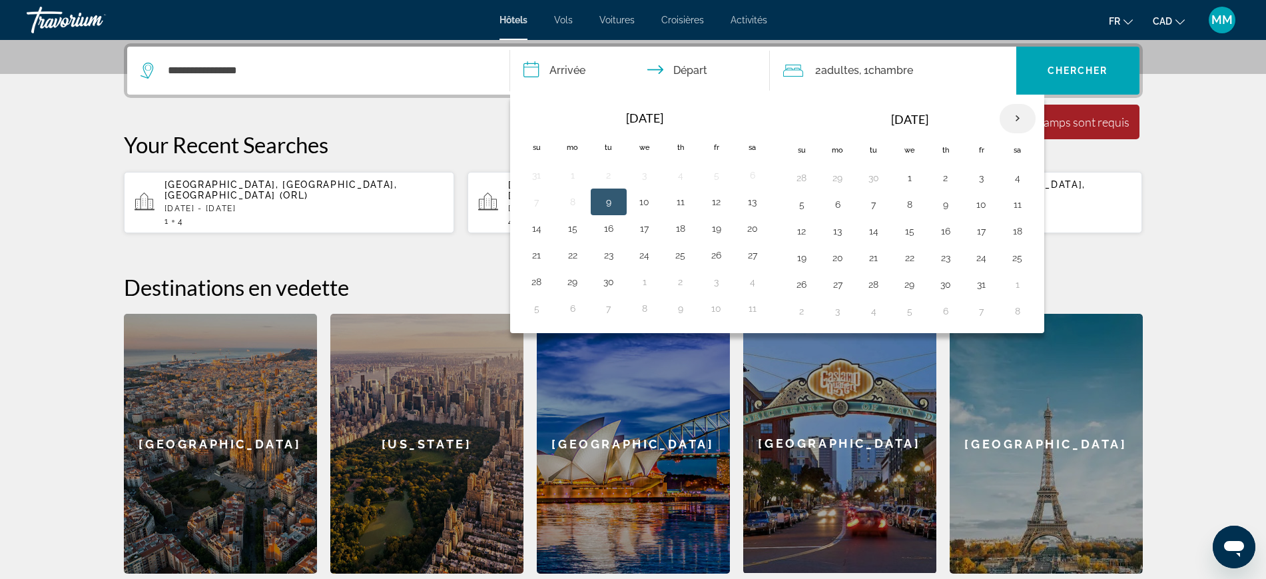  I want to click on button: Day 16, so click(609, 228).